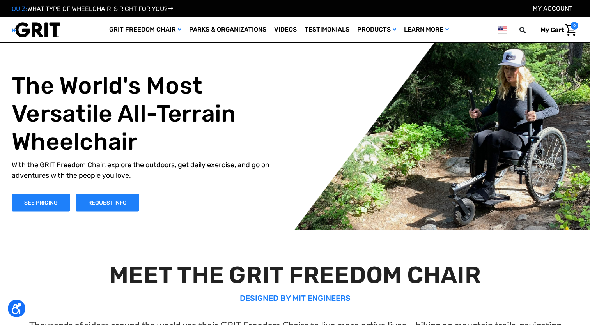  I want to click on a: Learn More, so click(426, 30).